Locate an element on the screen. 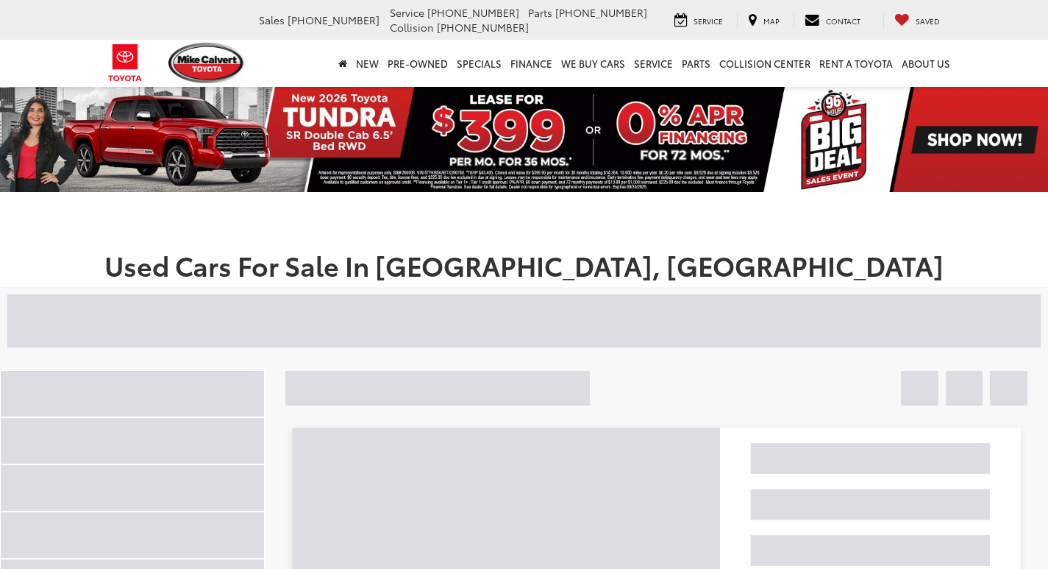 The width and height of the screenshot is (1048, 569). span: Collision is located at coordinates (412, 27).